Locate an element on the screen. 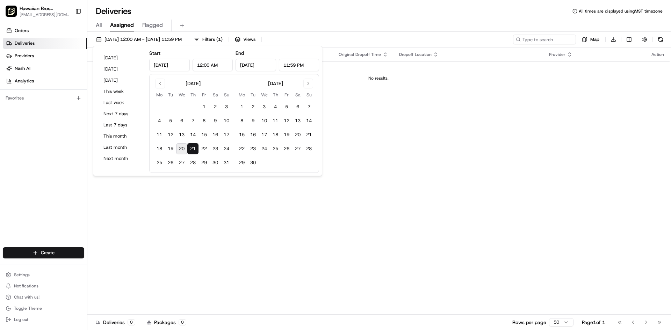 This screenshot has height=330, width=671. div: We're available if you need us! is located at coordinates (56, 77).